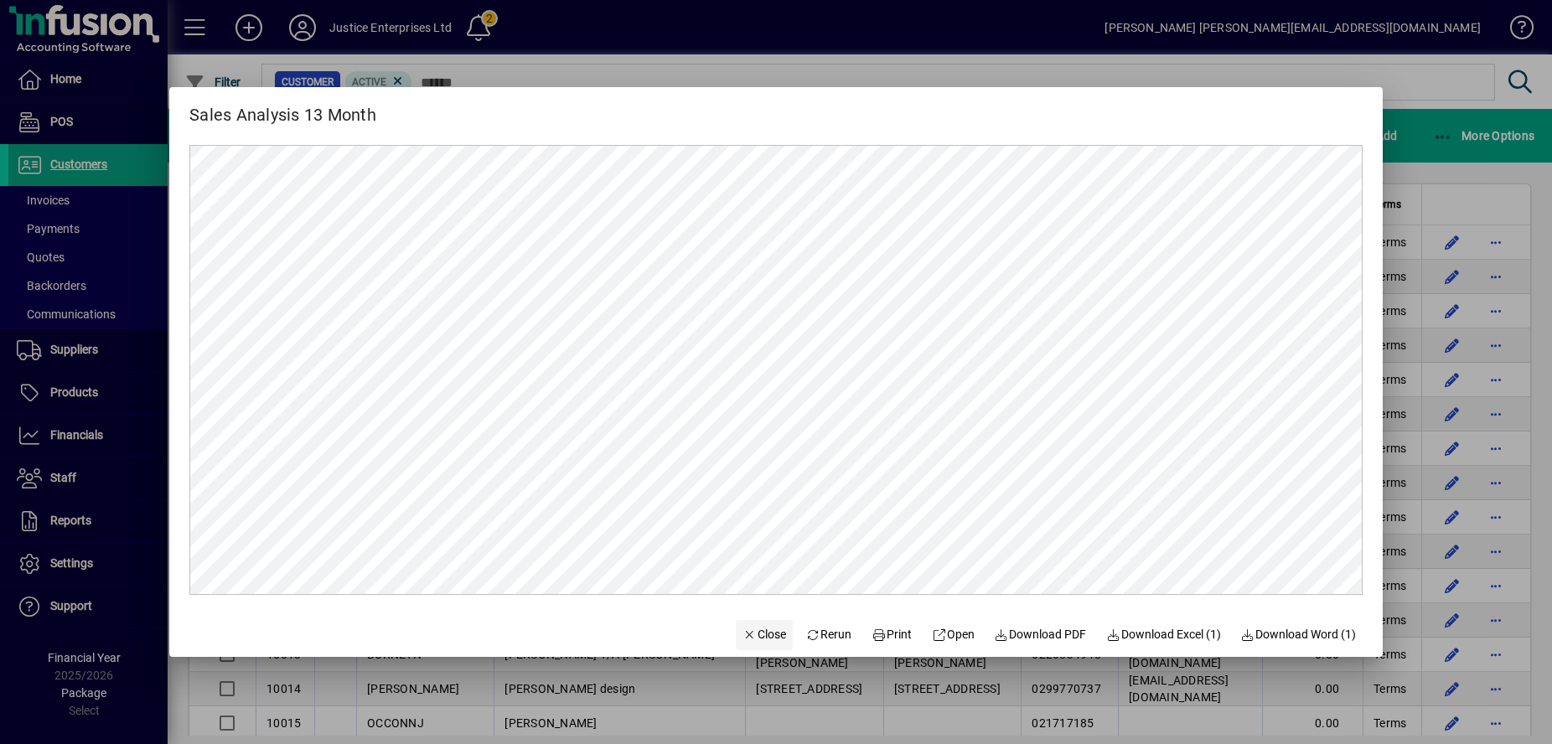 The width and height of the screenshot is (1552, 744). What do you see at coordinates (953, 635) in the screenshot?
I see `a: Open` at bounding box center [953, 635].